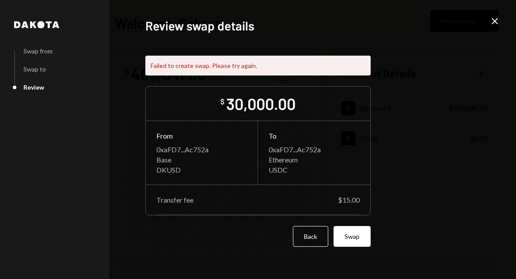  Describe the element at coordinates (349, 200) in the screenshot. I see `div: $15.00` at that location.